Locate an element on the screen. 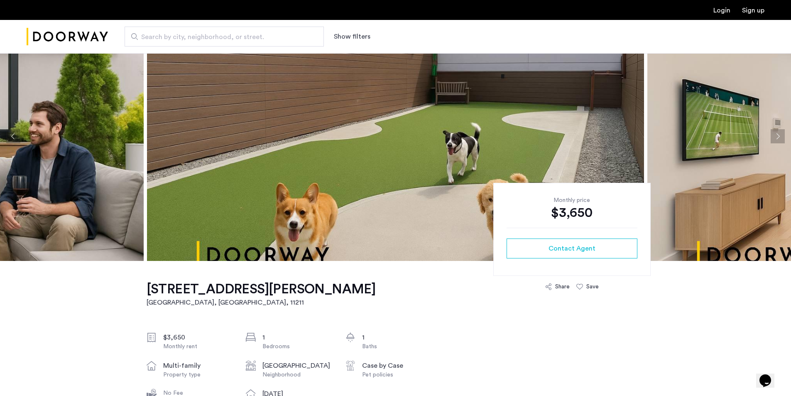  input: Apartment Search is located at coordinates (224, 37).